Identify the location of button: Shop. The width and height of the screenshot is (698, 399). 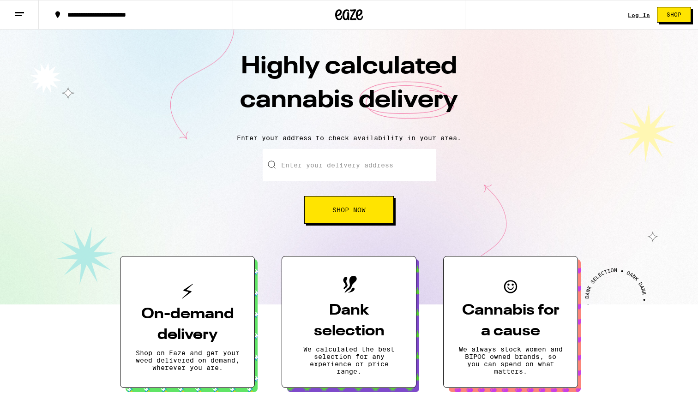
(674, 15).